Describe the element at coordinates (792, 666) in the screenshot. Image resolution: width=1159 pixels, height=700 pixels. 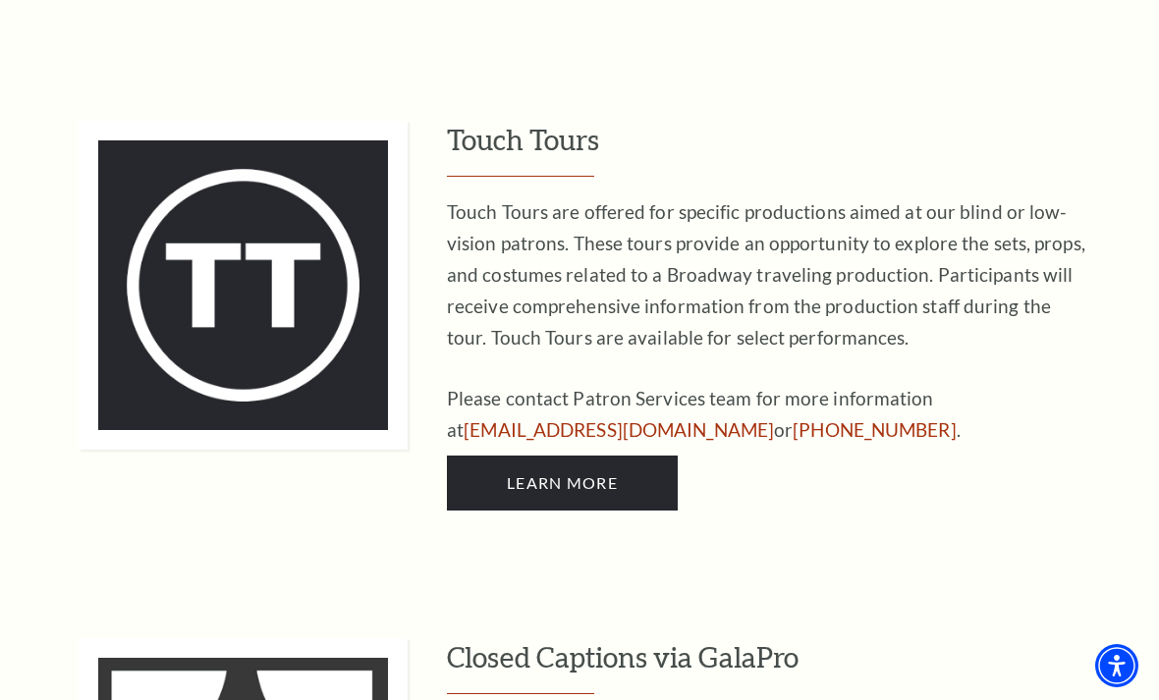
I see `h3: Closed Captions via GalaPro` at that location.